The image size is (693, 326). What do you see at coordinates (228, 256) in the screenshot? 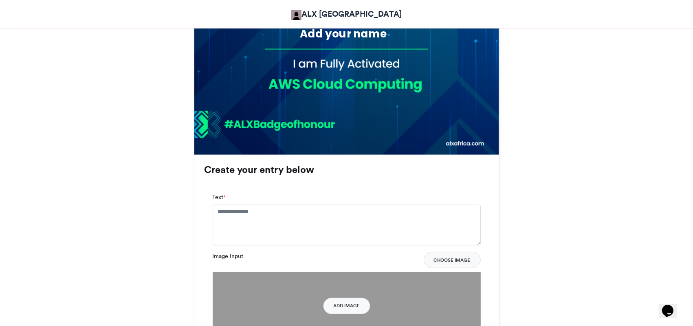
I see `label: Image Input` at bounding box center [228, 256].